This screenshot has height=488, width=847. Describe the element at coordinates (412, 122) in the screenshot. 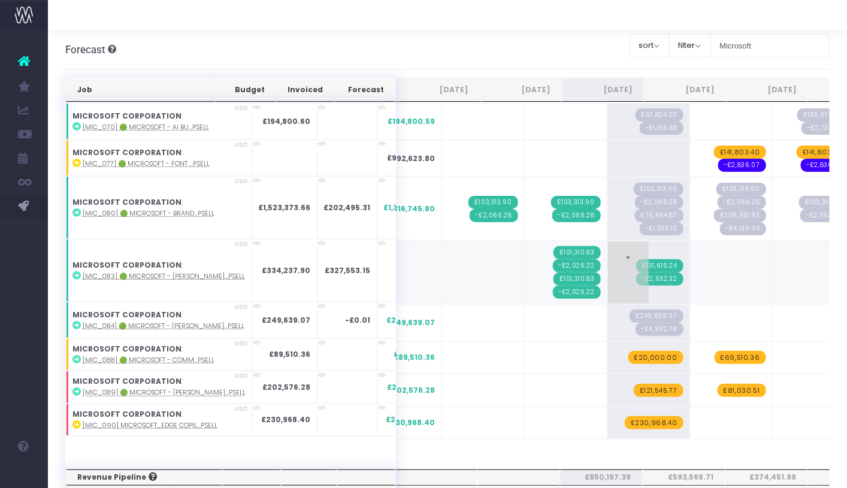

I see `span: £194,800.59` at that location.